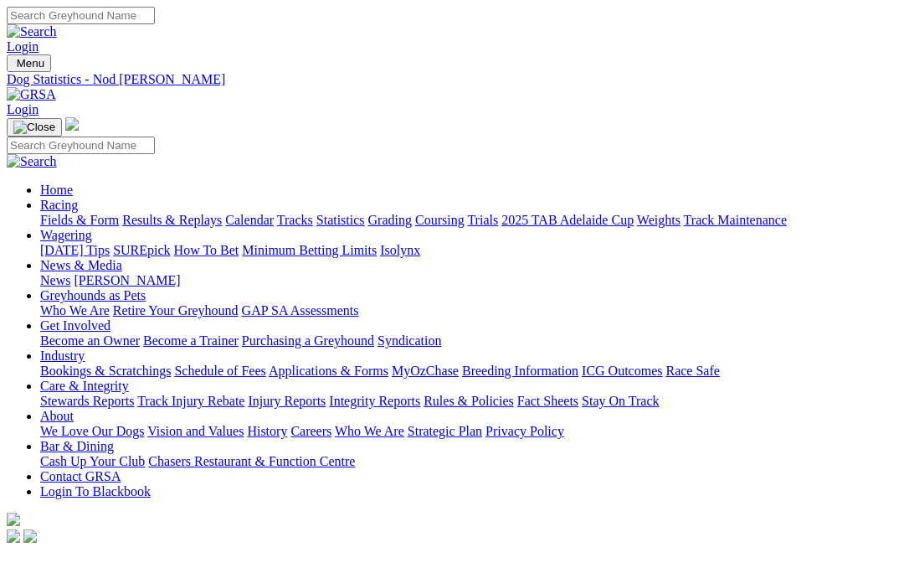 The width and height of the screenshot is (904, 568). I want to click on a: Careers, so click(311, 430).